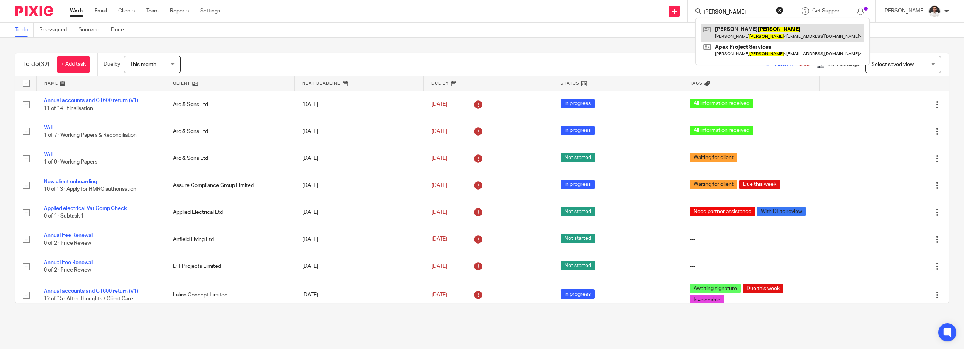  What do you see at coordinates (143, 65) in the screenshot?
I see `span: This month` at bounding box center [143, 65].